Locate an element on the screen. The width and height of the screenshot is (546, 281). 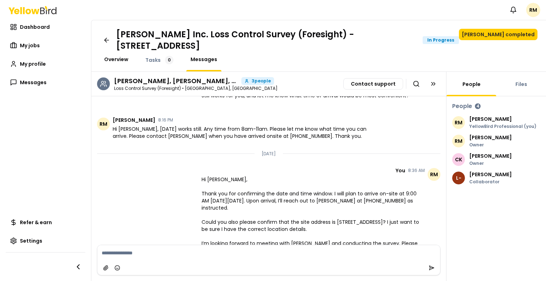
h3: People is located at coordinates (462, 106).